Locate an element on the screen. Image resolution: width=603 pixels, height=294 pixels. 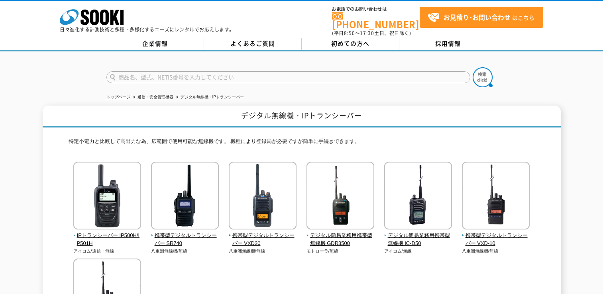
strong: お見積り･お問い合わせ is located at coordinates (477, 17).